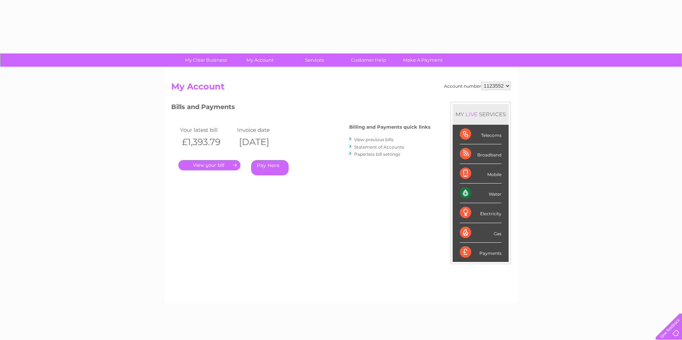 The image size is (682, 340). I want to click on div: Water, so click(481, 193).